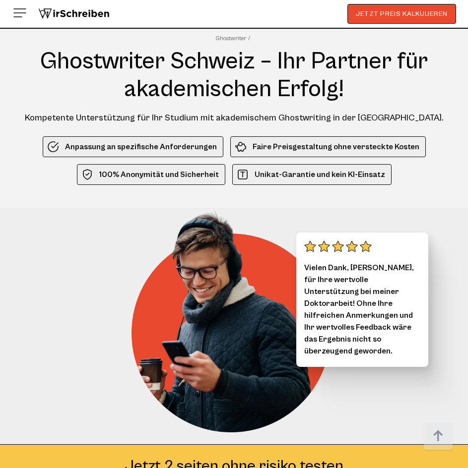  What do you see at coordinates (328, 147) in the screenshot?
I see `li: Faire Preisgestaltung ohne versteckte Kosten` at bounding box center [328, 147].